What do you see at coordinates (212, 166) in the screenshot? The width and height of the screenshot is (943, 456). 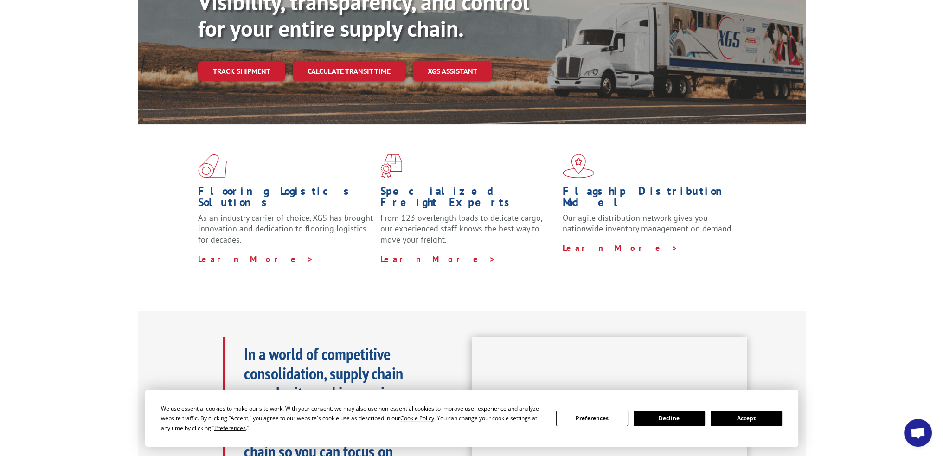 I see `img: xgs-icon-total-supply-chain-intelligence-red` at bounding box center [212, 166].